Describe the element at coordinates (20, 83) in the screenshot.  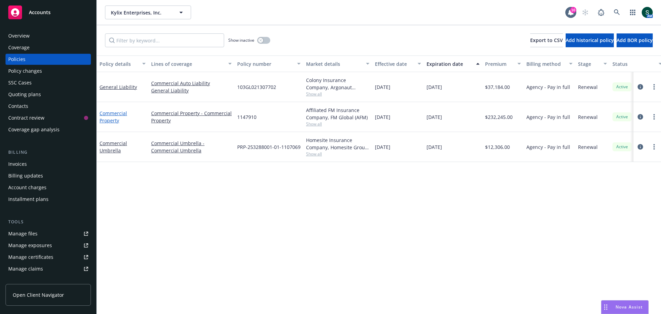
I see `div: SSC Cases` at that location.